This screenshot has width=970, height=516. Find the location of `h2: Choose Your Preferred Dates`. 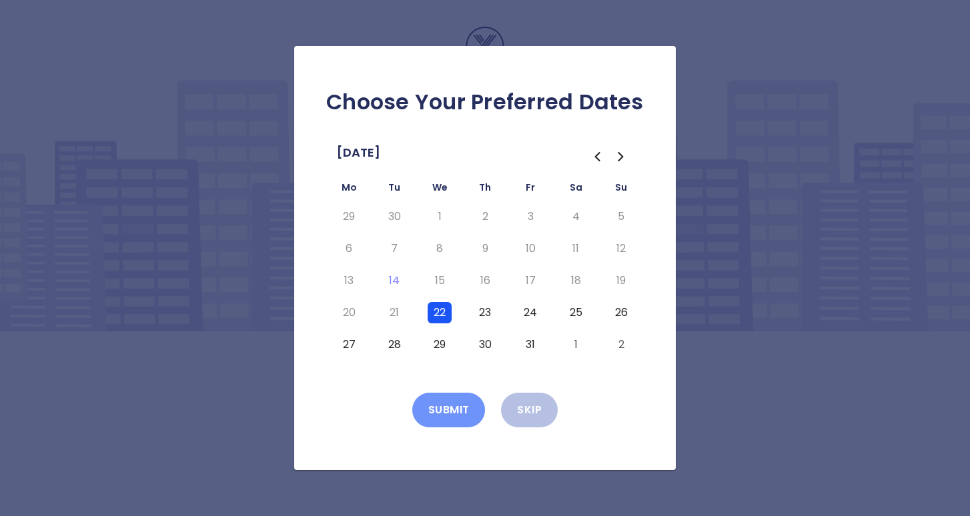

h2: Choose Your Preferred Dates is located at coordinates (485, 102).